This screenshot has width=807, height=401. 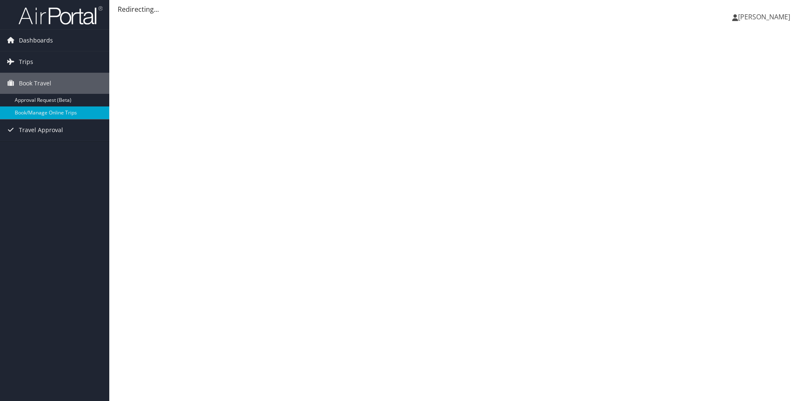 I want to click on span: Trips, so click(x=26, y=62).